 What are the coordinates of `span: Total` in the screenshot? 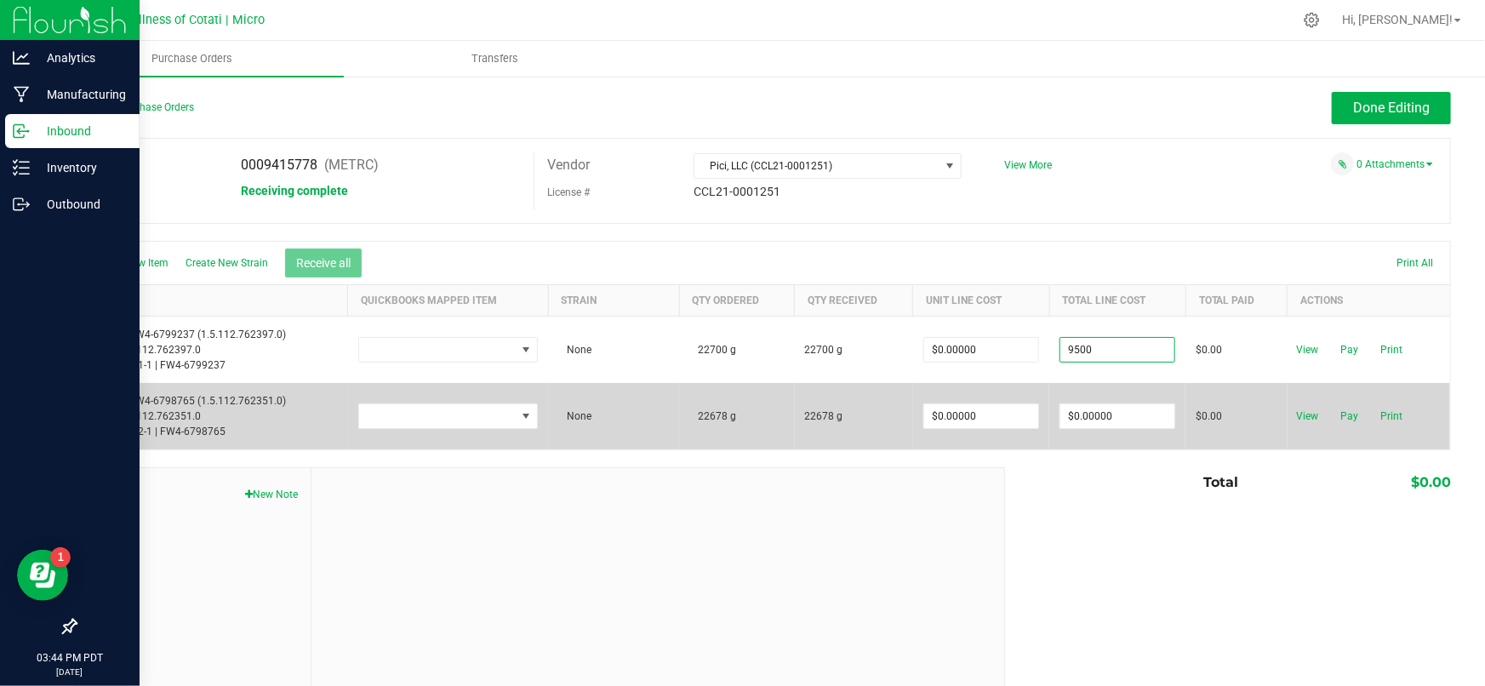 It's located at (1220, 482).